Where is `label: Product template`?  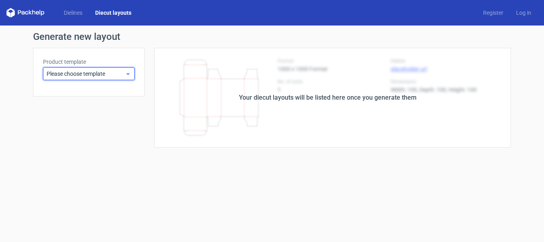 label: Product template is located at coordinates (89, 62).